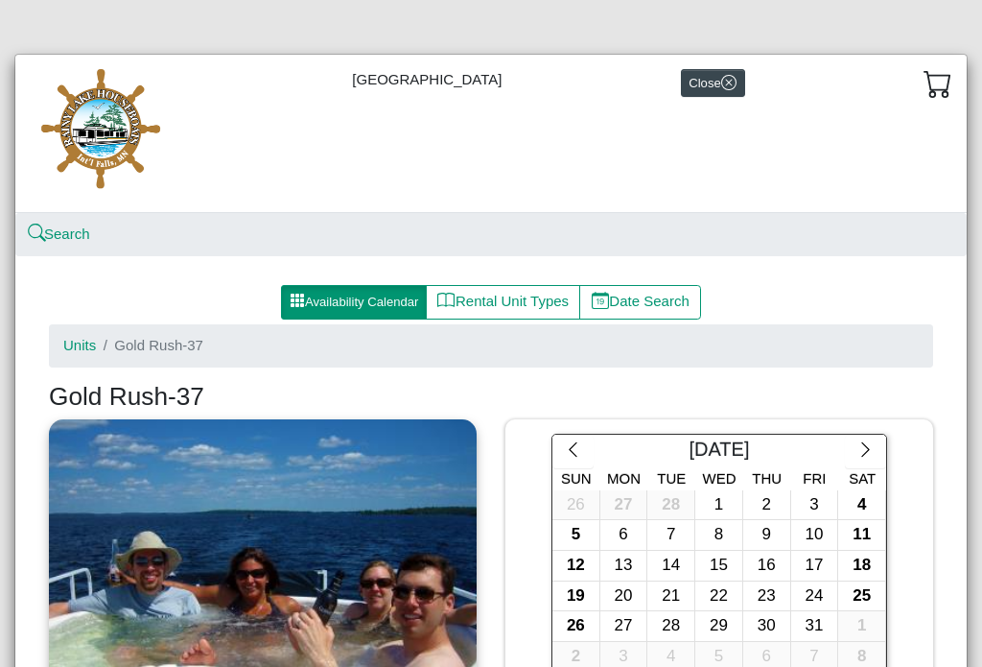  Describe the element at coordinates (814, 534) in the screenshot. I see `div: 10` at that location.